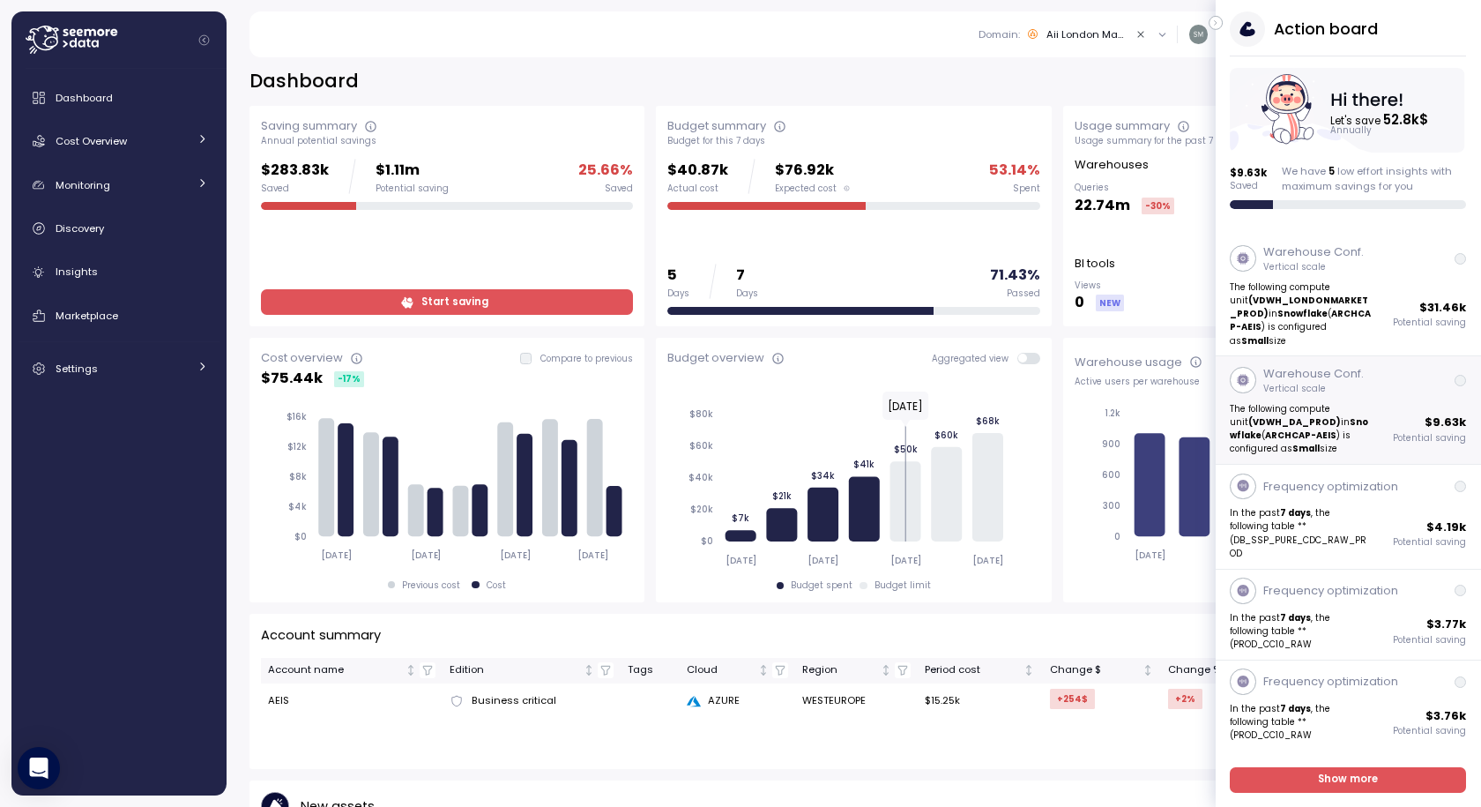 This screenshot has height=807, width=1481. I want to click on a: Start saving, so click(447, 302).